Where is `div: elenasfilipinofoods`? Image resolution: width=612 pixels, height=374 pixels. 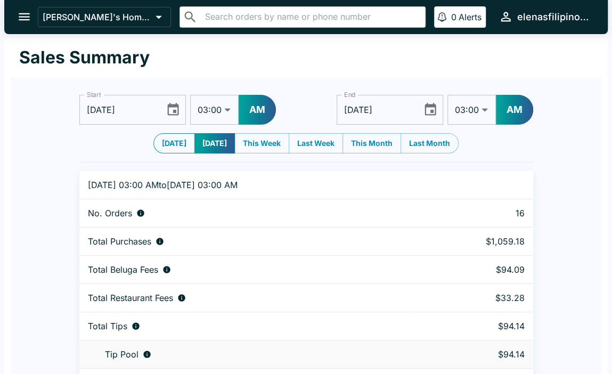 div: elenasfilipinofoods is located at coordinates (554, 17).